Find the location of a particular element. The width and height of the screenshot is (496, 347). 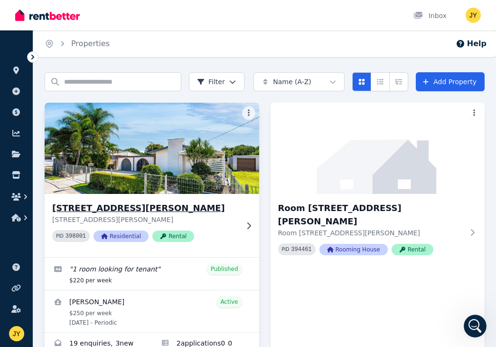

div: From there you can remove the bond, and add new correct bond details. is located at coordinates (82, 122).